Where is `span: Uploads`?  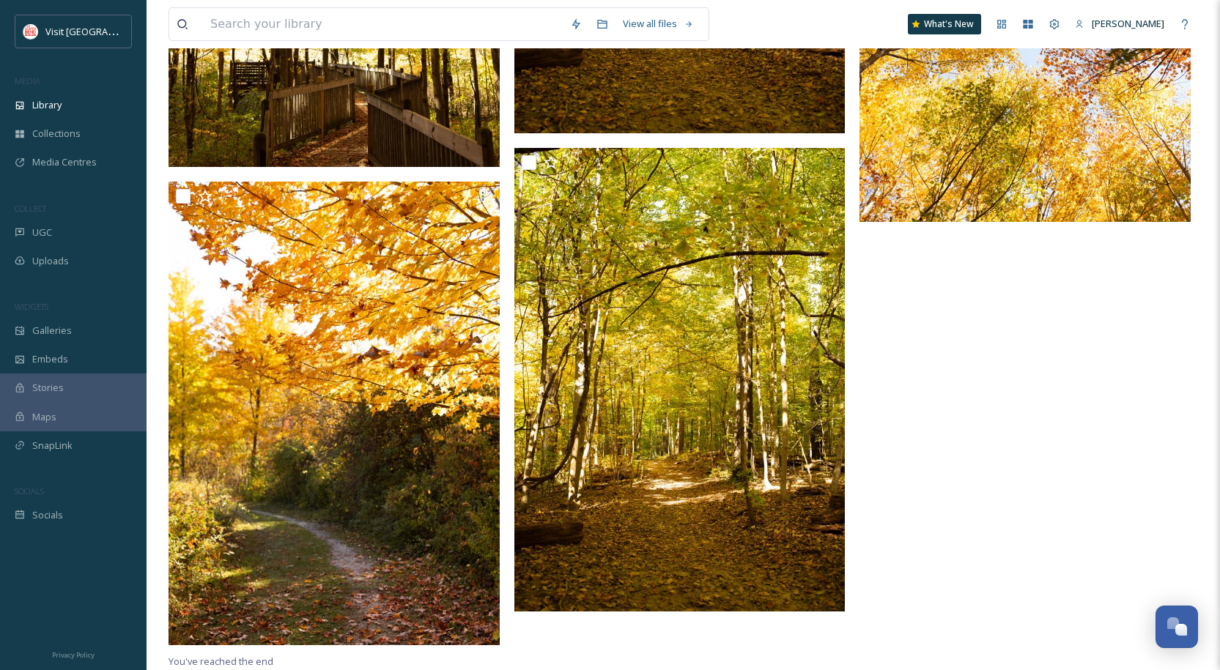 span: Uploads is located at coordinates (51, 261).